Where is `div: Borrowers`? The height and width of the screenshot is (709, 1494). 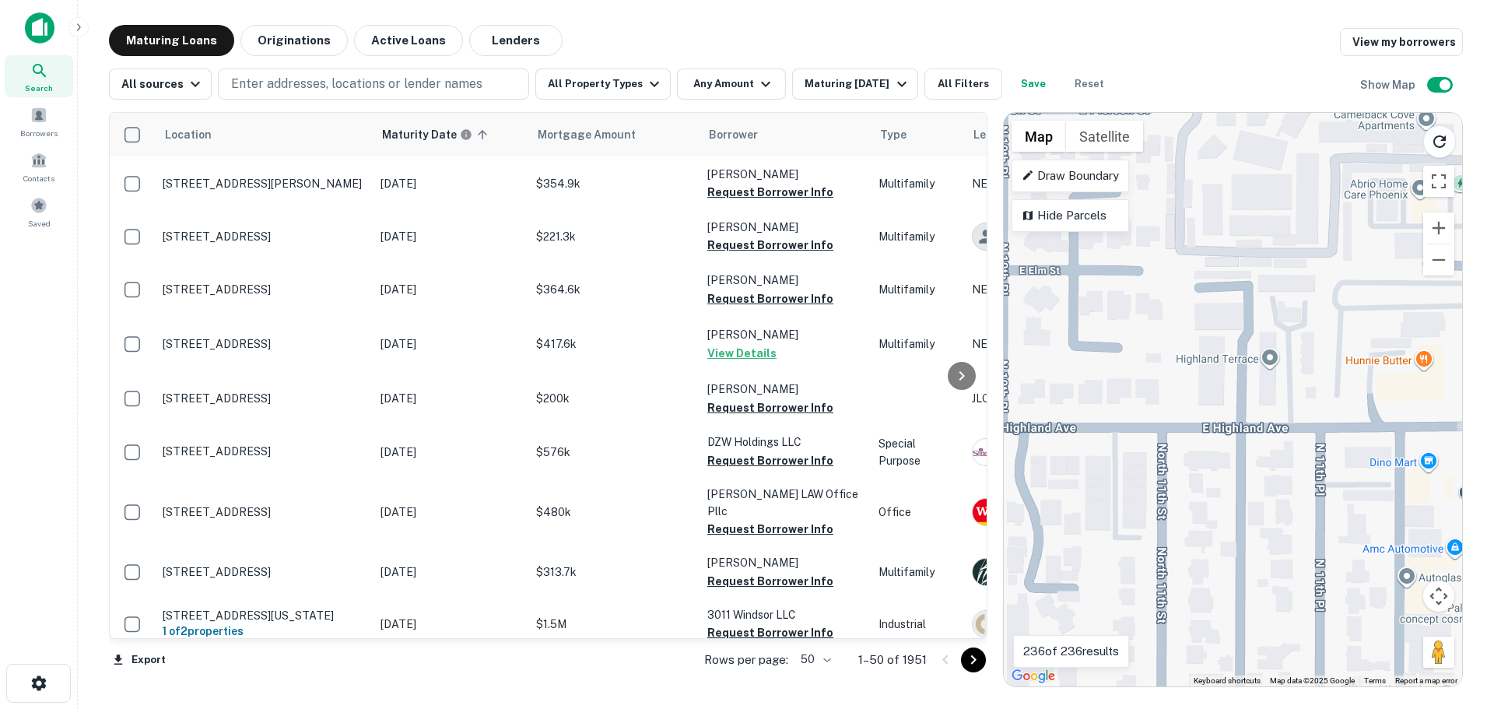
div: Borrowers is located at coordinates (39, 121).